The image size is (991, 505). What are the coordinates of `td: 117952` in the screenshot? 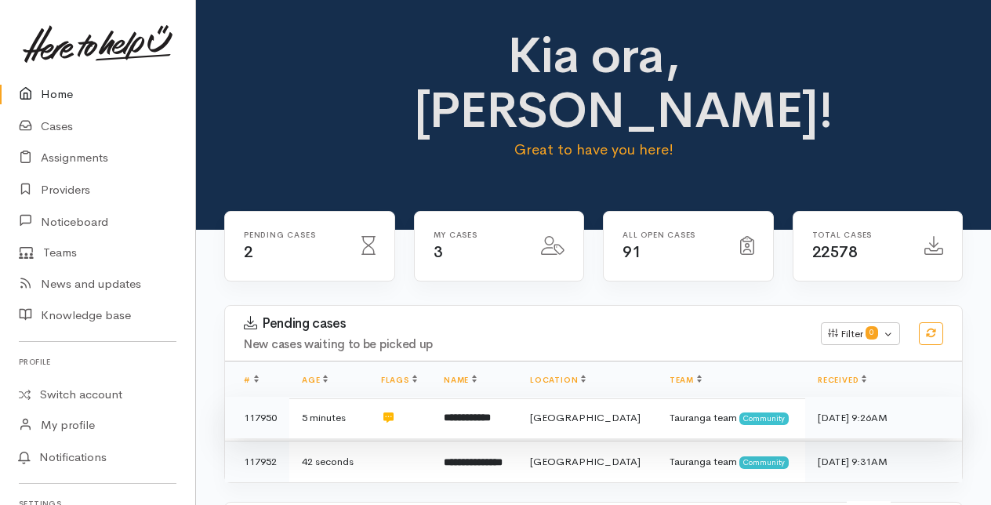 It's located at (257, 461).